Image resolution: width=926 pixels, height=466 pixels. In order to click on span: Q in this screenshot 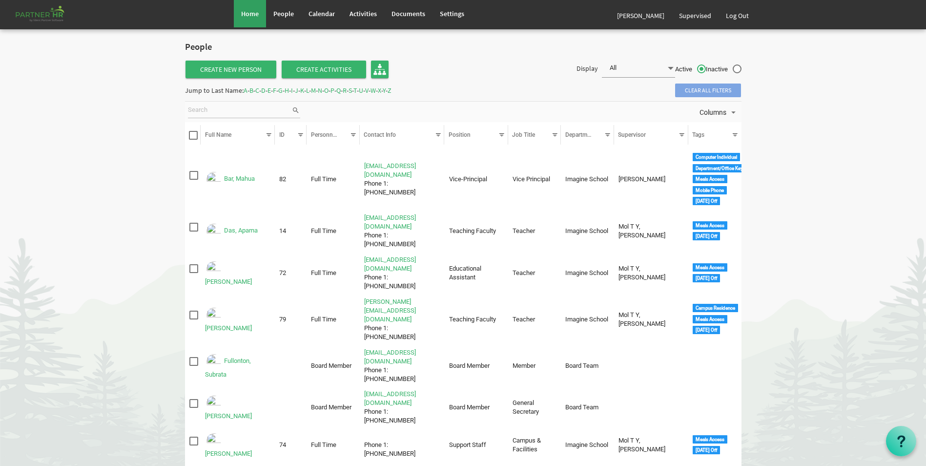, I will do `click(338, 90)`.